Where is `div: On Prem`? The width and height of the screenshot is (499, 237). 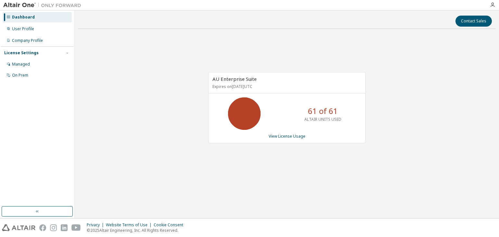
div: On Prem is located at coordinates (20, 75).